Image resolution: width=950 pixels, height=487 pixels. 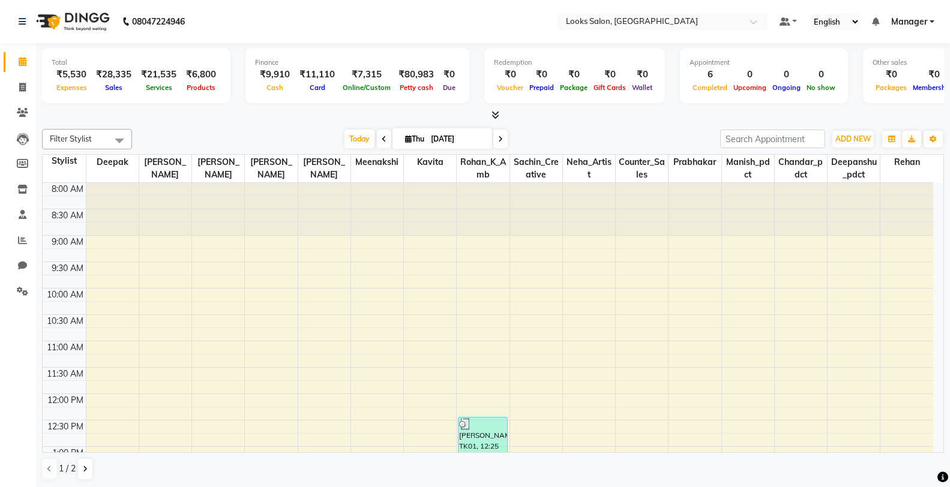 What do you see at coordinates (416, 74) in the screenshot?
I see `div: ₹80,983` at bounding box center [416, 74].